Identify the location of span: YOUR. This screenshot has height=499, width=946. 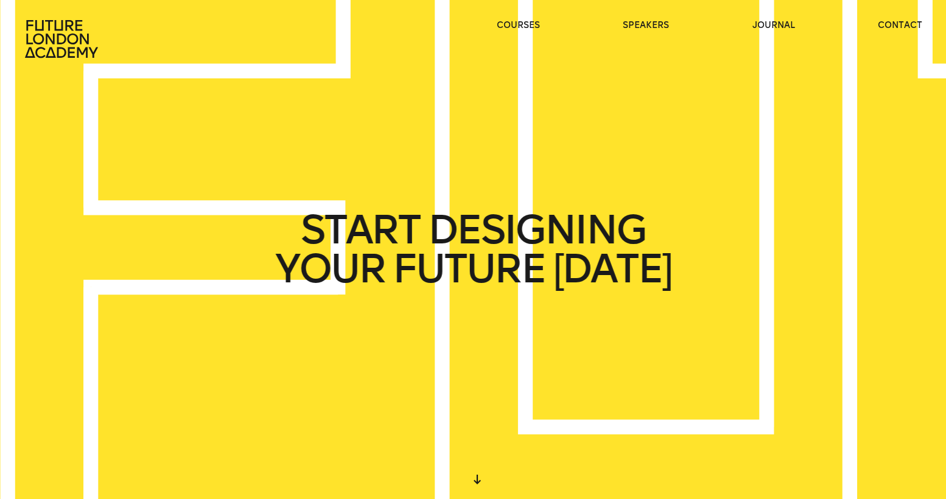
(330, 269).